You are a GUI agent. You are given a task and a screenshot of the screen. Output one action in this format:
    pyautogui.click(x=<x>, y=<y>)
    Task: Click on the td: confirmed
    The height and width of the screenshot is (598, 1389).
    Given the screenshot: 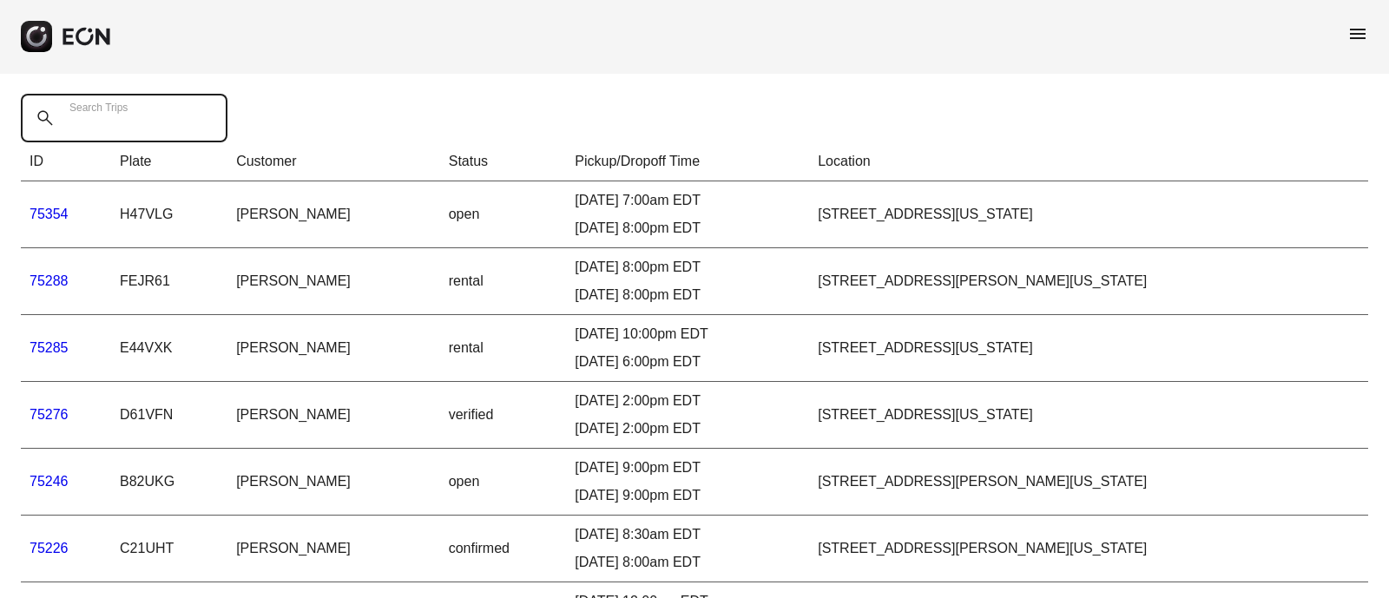 What is the action you would take?
    pyautogui.click(x=504, y=549)
    